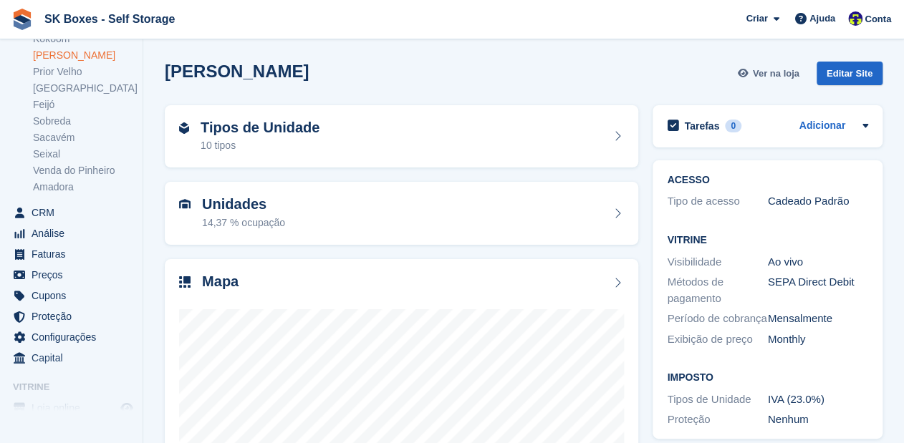  I want to click on div: Proteção, so click(717, 420).